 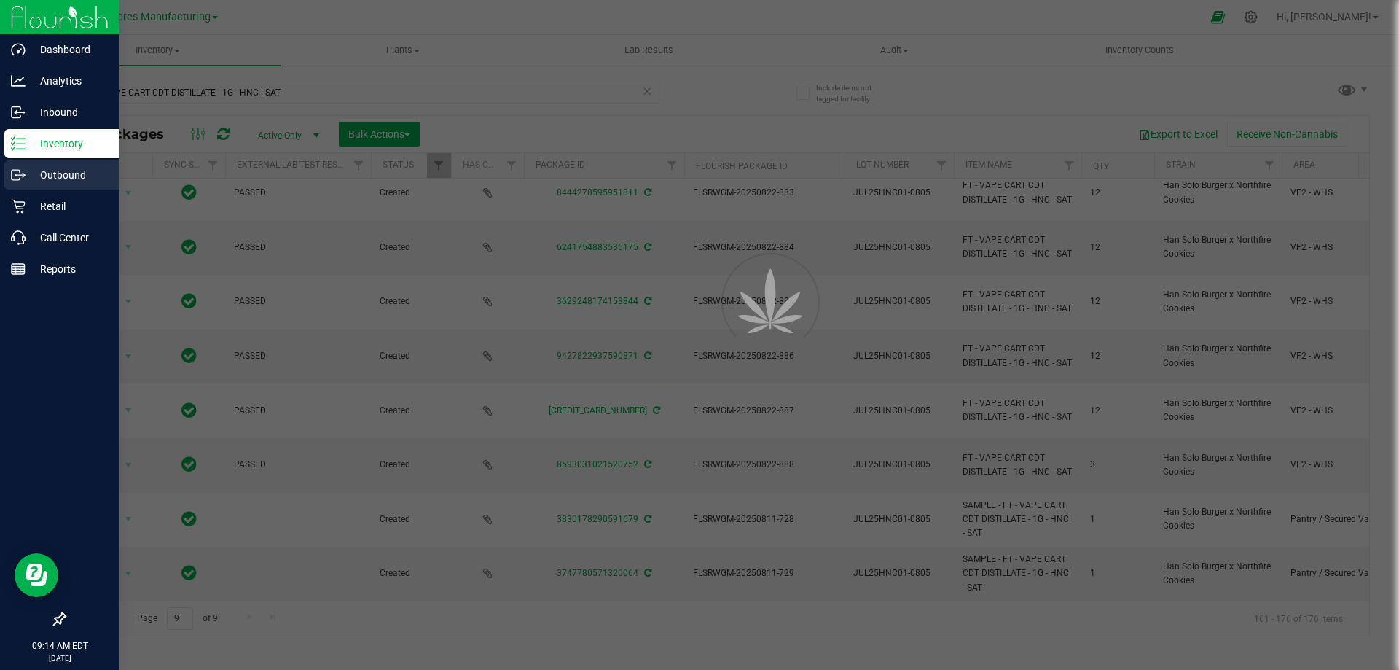 I want to click on inline-svg: Call Center, so click(x=18, y=238).